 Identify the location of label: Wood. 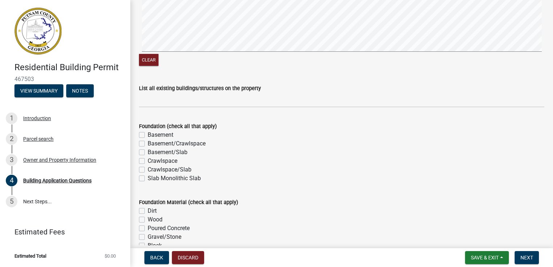
(155, 220).